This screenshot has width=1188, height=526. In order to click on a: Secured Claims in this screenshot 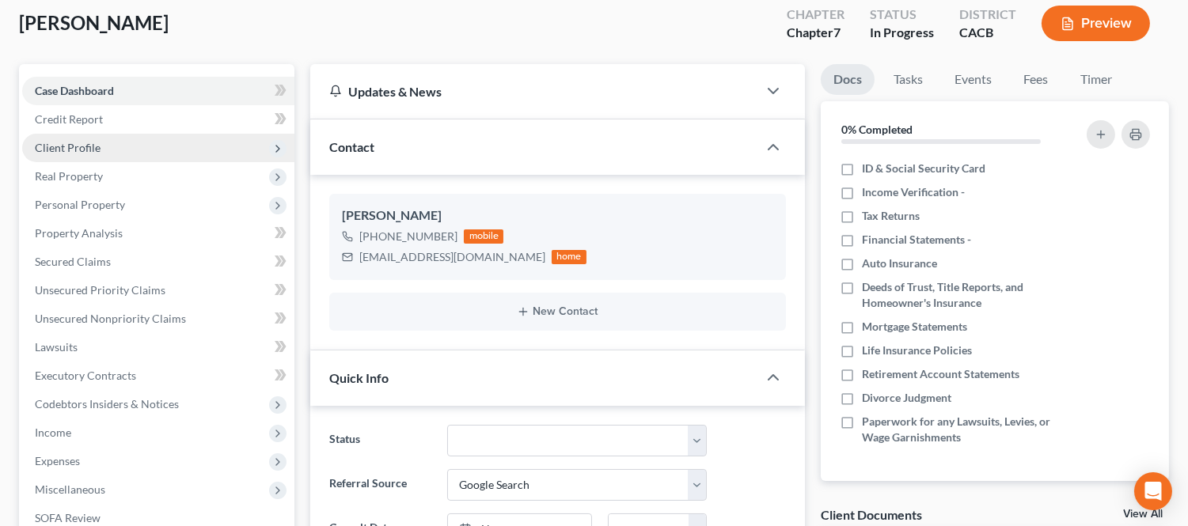, I will do `click(158, 262)`.